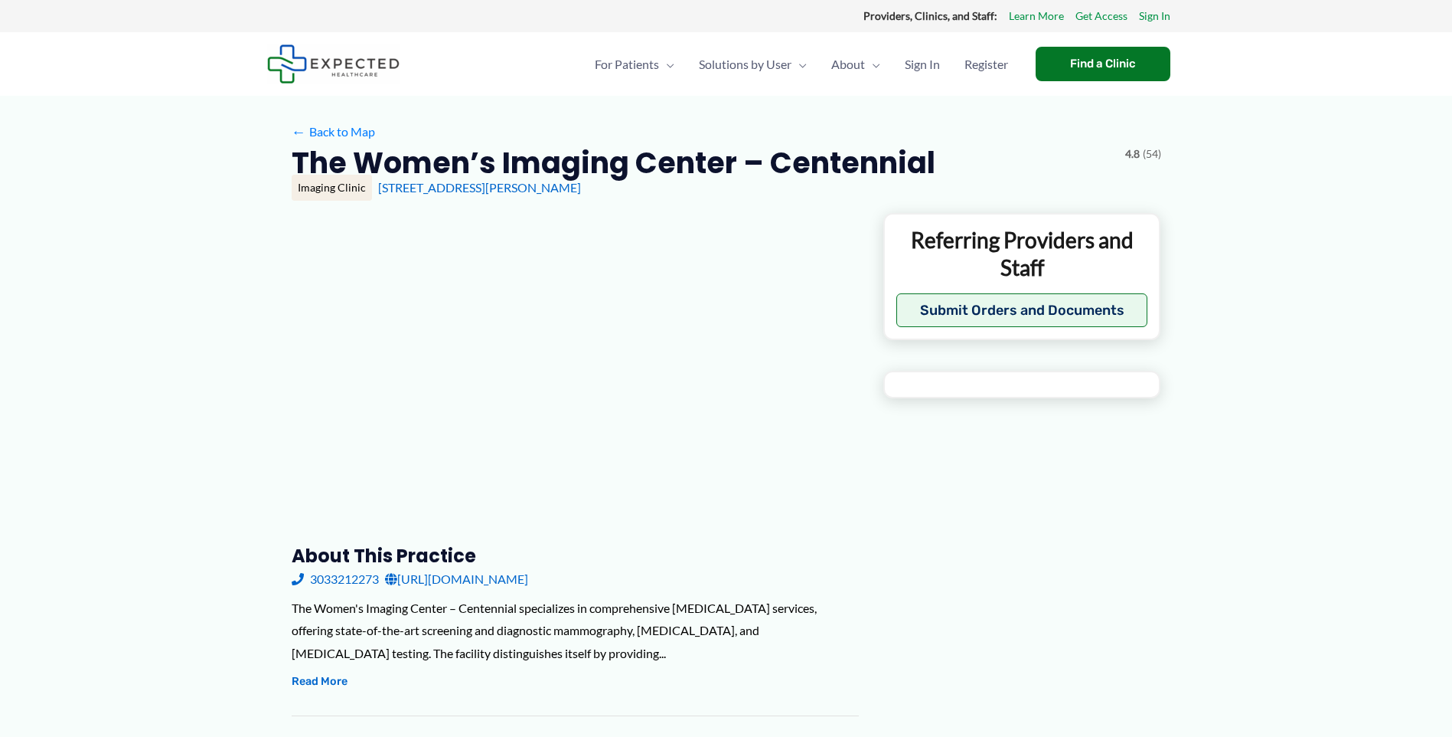  What do you see at coordinates (575, 555) in the screenshot?
I see `h3: About this practice` at bounding box center [575, 555].